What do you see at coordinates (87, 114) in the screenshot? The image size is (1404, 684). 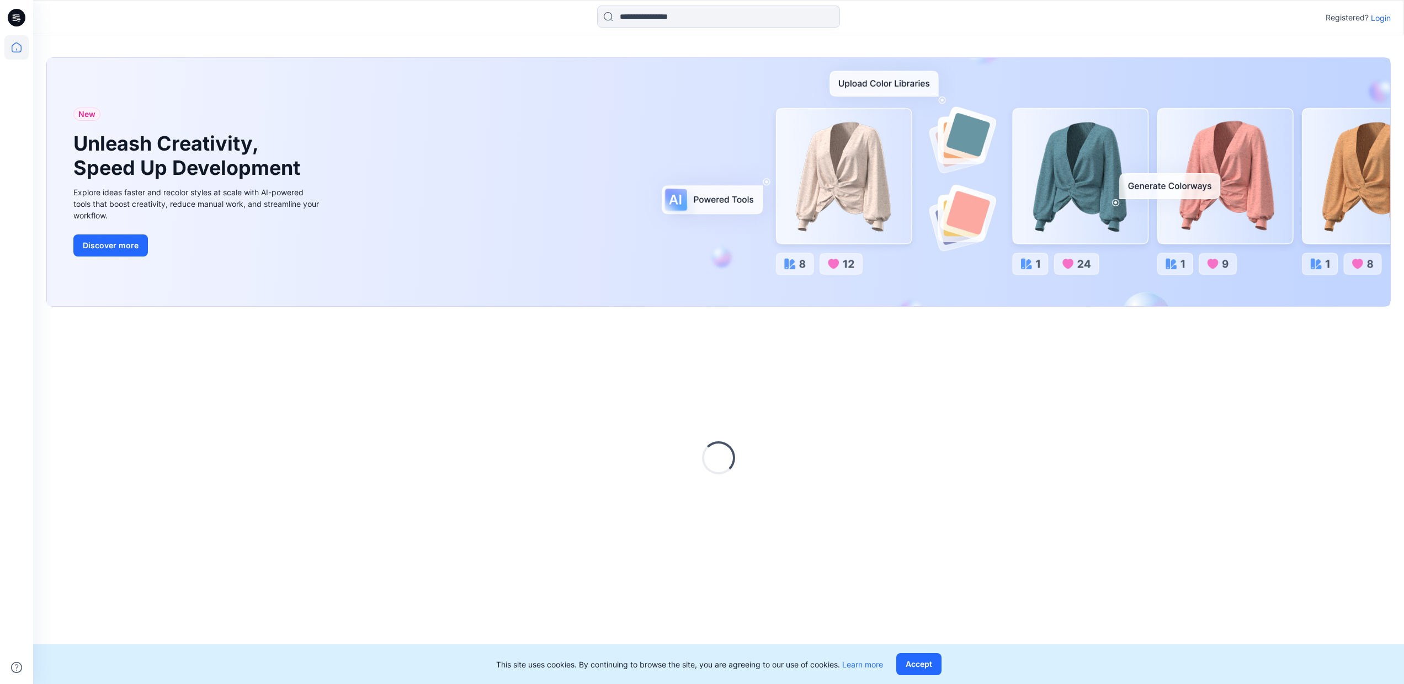 I see `span: New` at bounding box center [87, 114].